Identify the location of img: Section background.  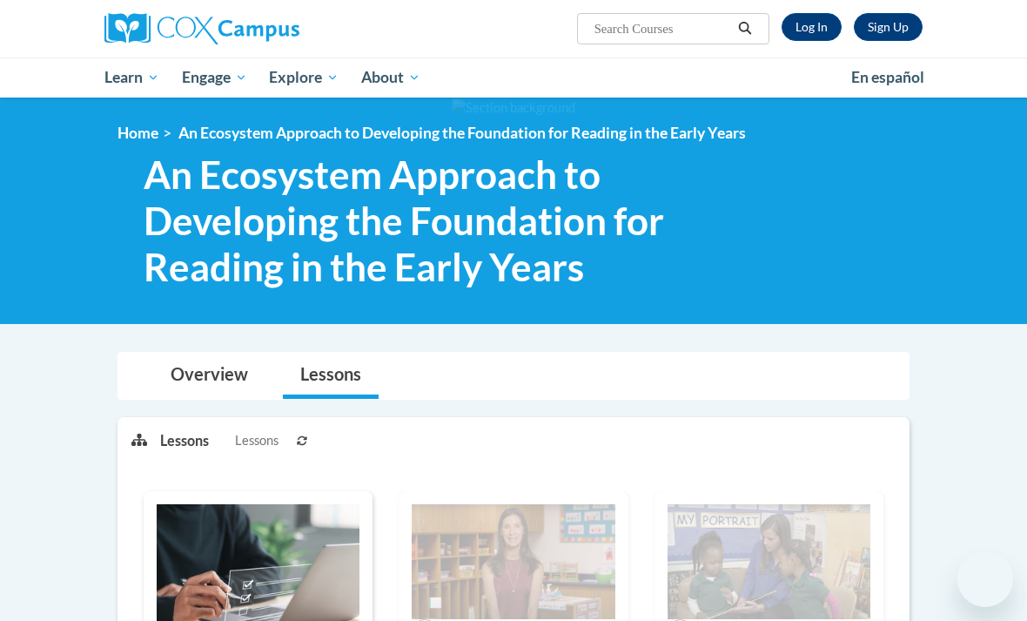
(514, 108).